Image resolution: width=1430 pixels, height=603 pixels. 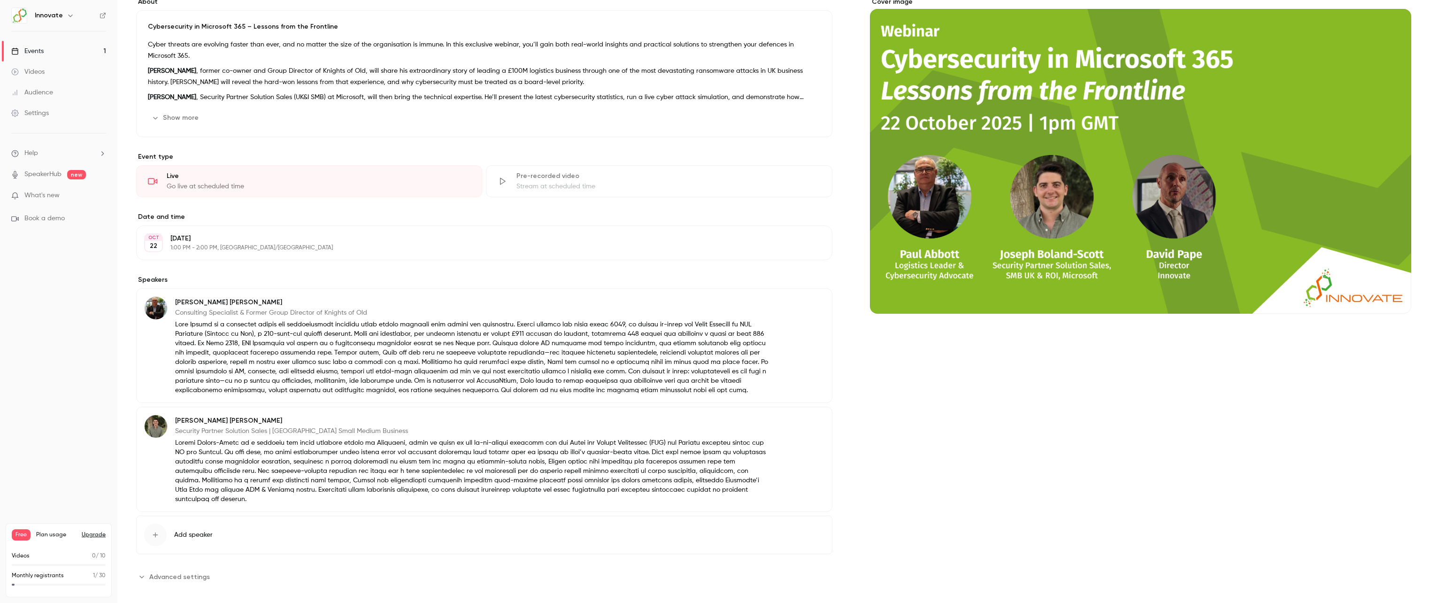 I want to click on button: Upgrade, so click(x=93, y=535).